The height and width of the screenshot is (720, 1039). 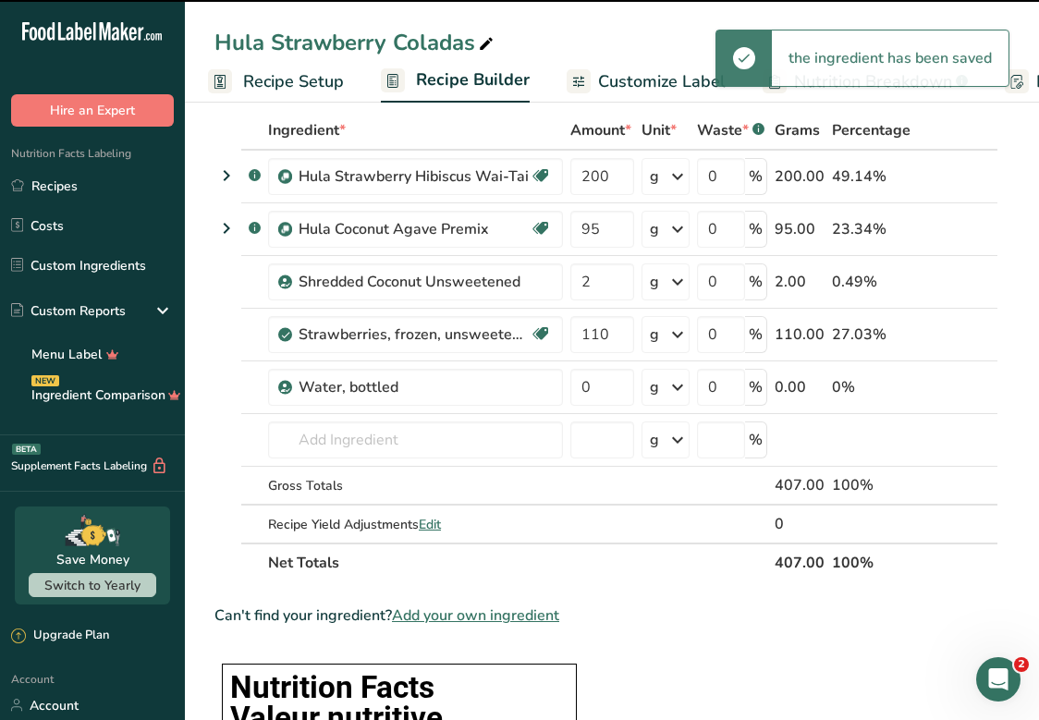 I want to click on input: Add Ingredient, so click(x=415, y=440).